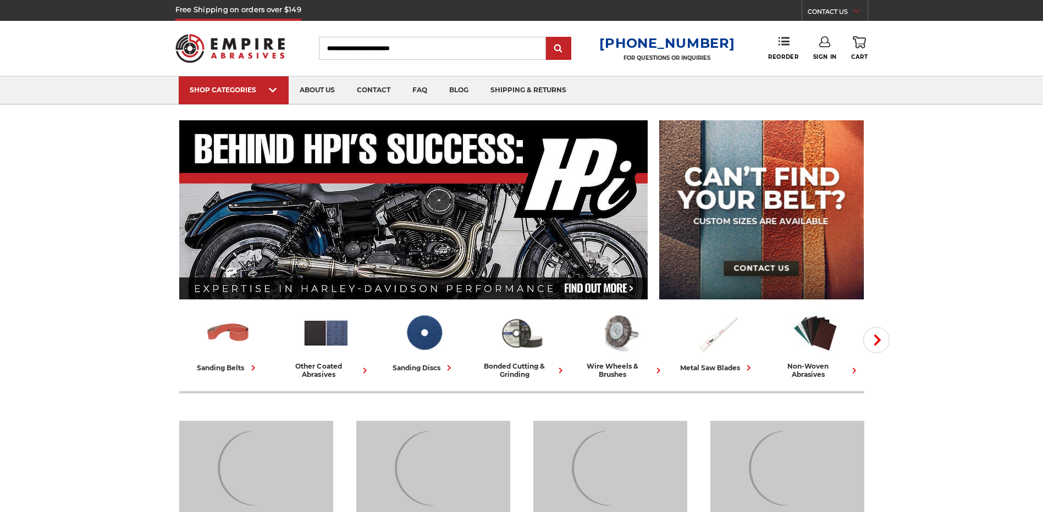 This screenshot has height=512, width=1043. Describe the element at coordinates (815, 333) in the screenshot. I see `img: Non-woven Abrasives` at that location.